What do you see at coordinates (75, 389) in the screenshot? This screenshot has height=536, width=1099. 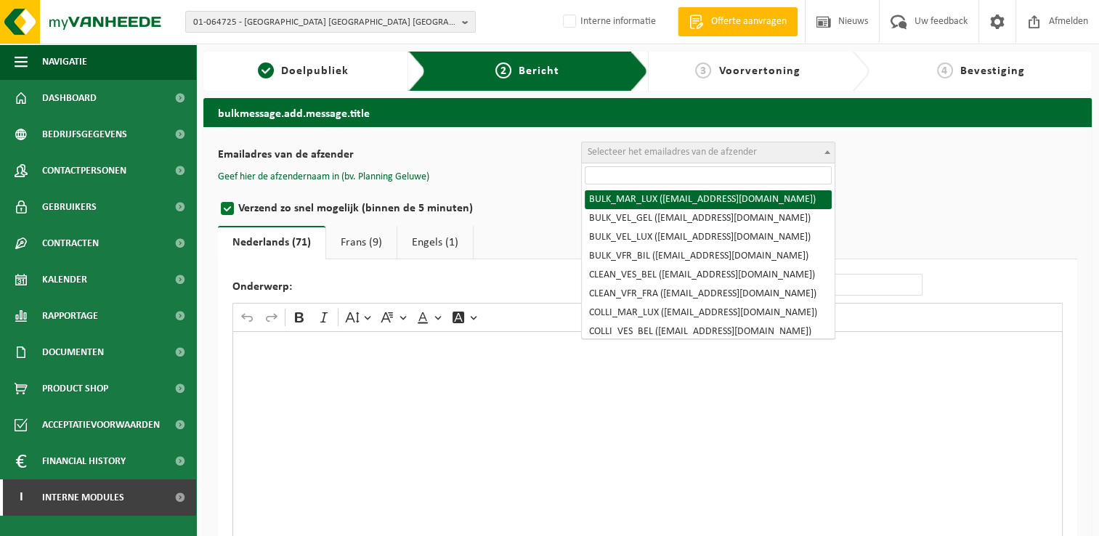 I see `span: Product Shop` at bounding box center [75, 389].